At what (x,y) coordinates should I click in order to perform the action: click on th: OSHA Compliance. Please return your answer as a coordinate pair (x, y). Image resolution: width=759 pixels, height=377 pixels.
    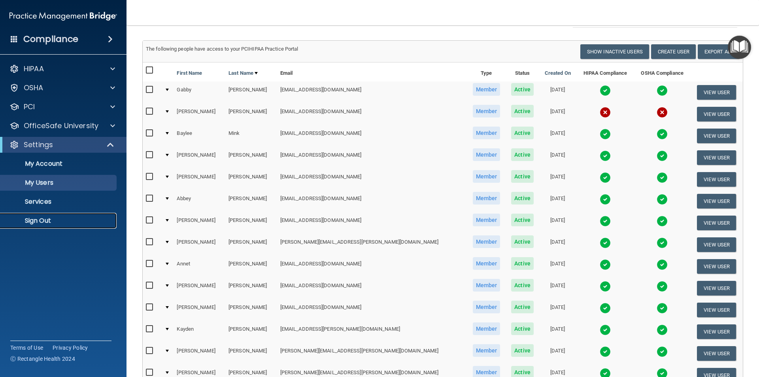
    Looking at the image, I should click on (662, 72).